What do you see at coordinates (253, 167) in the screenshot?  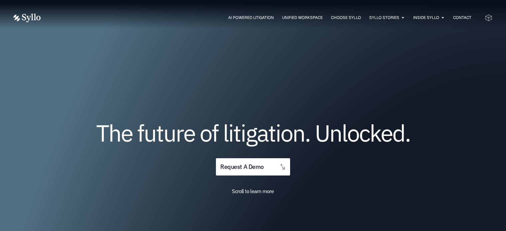 I see `a: request a demo` at bounding box center [253, 167].